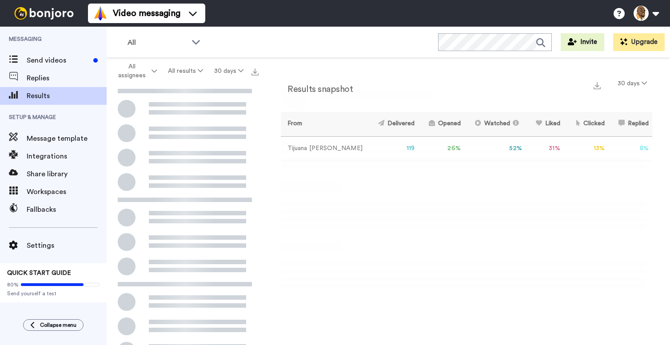 The height and width of the screenshot is (345, 670). Describe the element at coordinates (630, 124) in the screenshot. I see `th: Replied` at that location.